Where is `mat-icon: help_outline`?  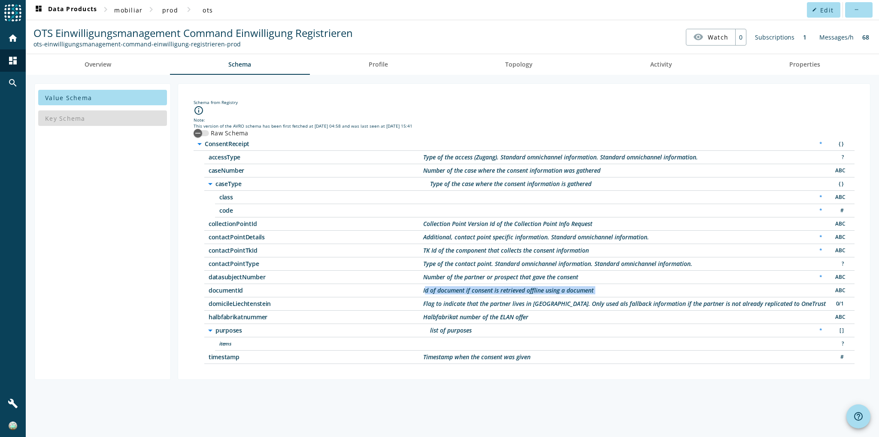 mat-icon: help_outline is located at coordinates (859, 416).